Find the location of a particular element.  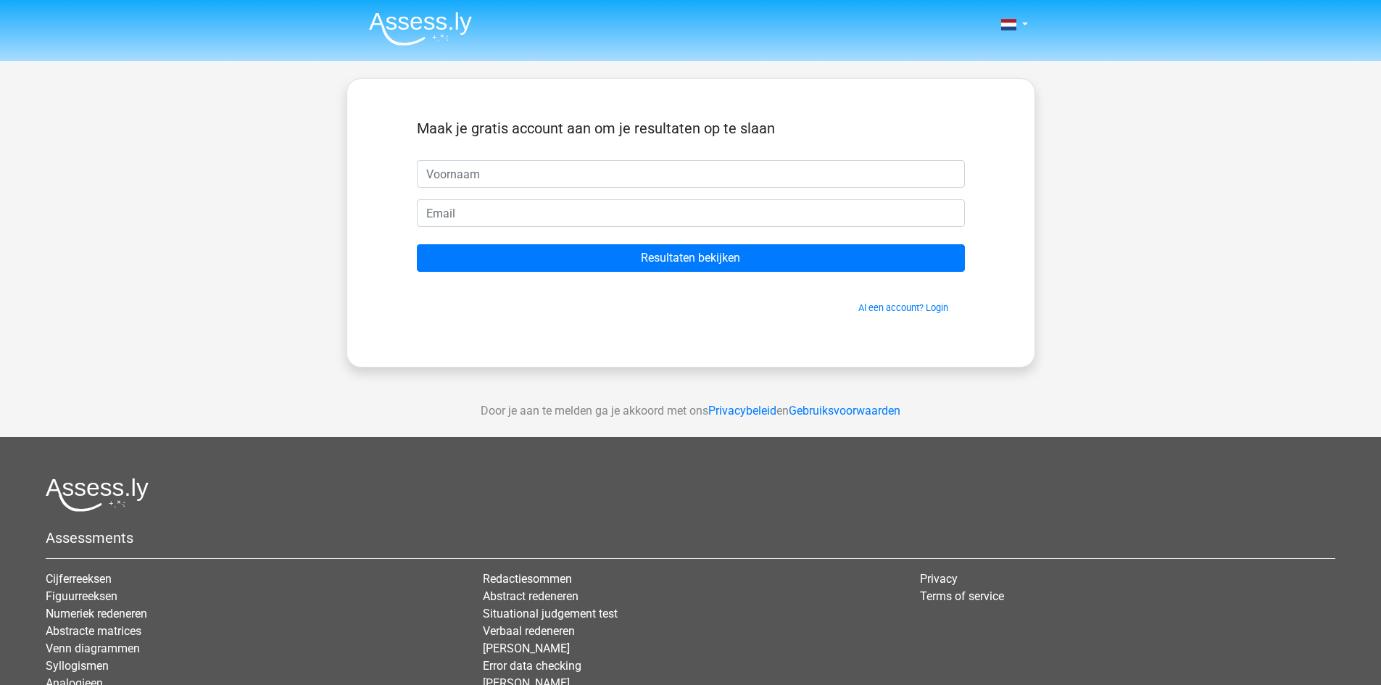

a: Situational judgement test is located at coordinates (550, 613).